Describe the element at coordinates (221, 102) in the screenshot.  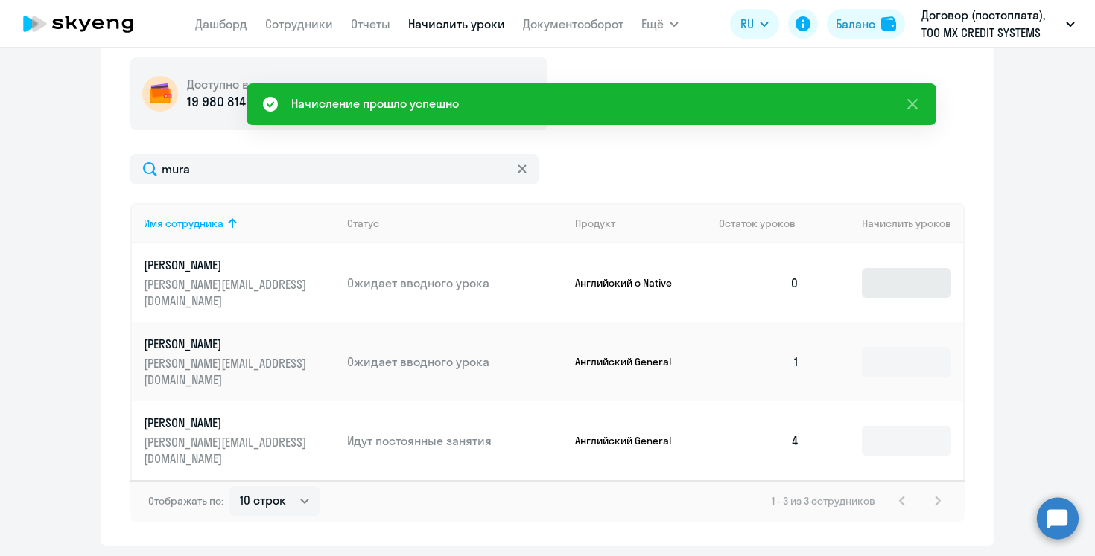
I see `p: 19 980 814 €` at that location.